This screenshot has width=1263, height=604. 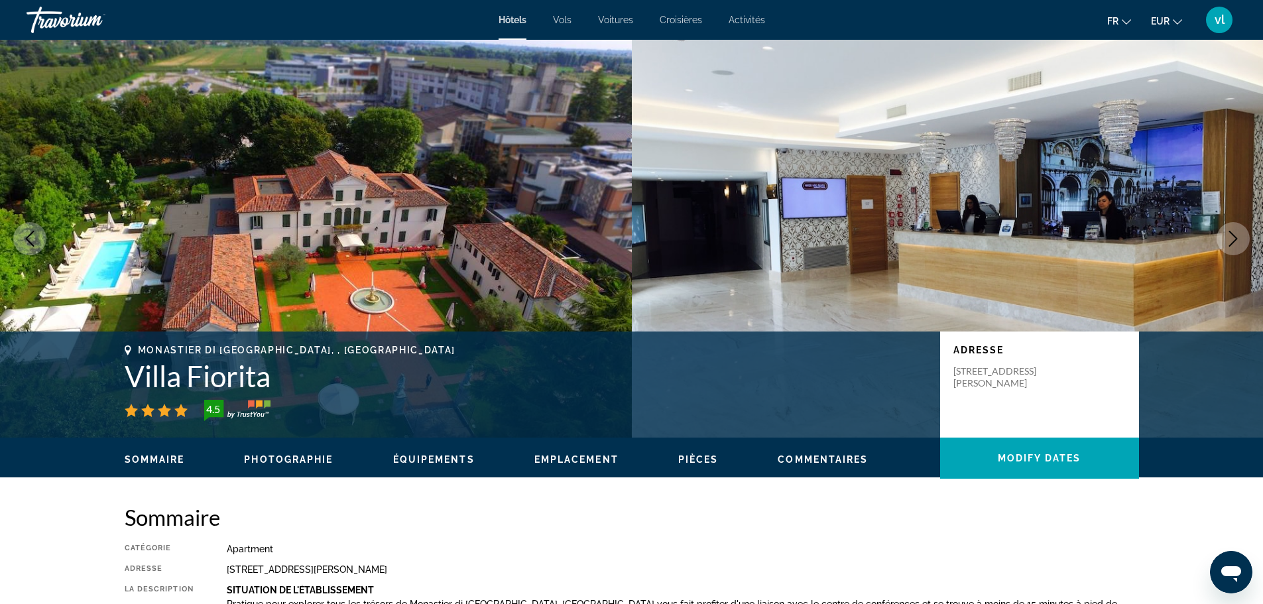 What do you see at coordinates (1119, 21) in the screenshot?
I see `button: Change language` at bounding box center [1119, 21].